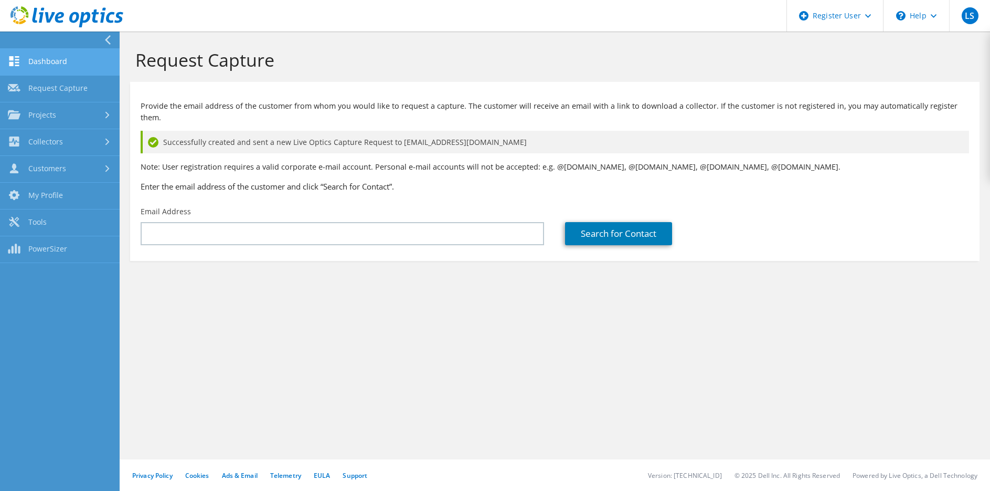 This screenshot has width=990, height=491. Describe the element at coordinates (152, 475) in the screenshot. I see `a: Privacy Policy` at that location.